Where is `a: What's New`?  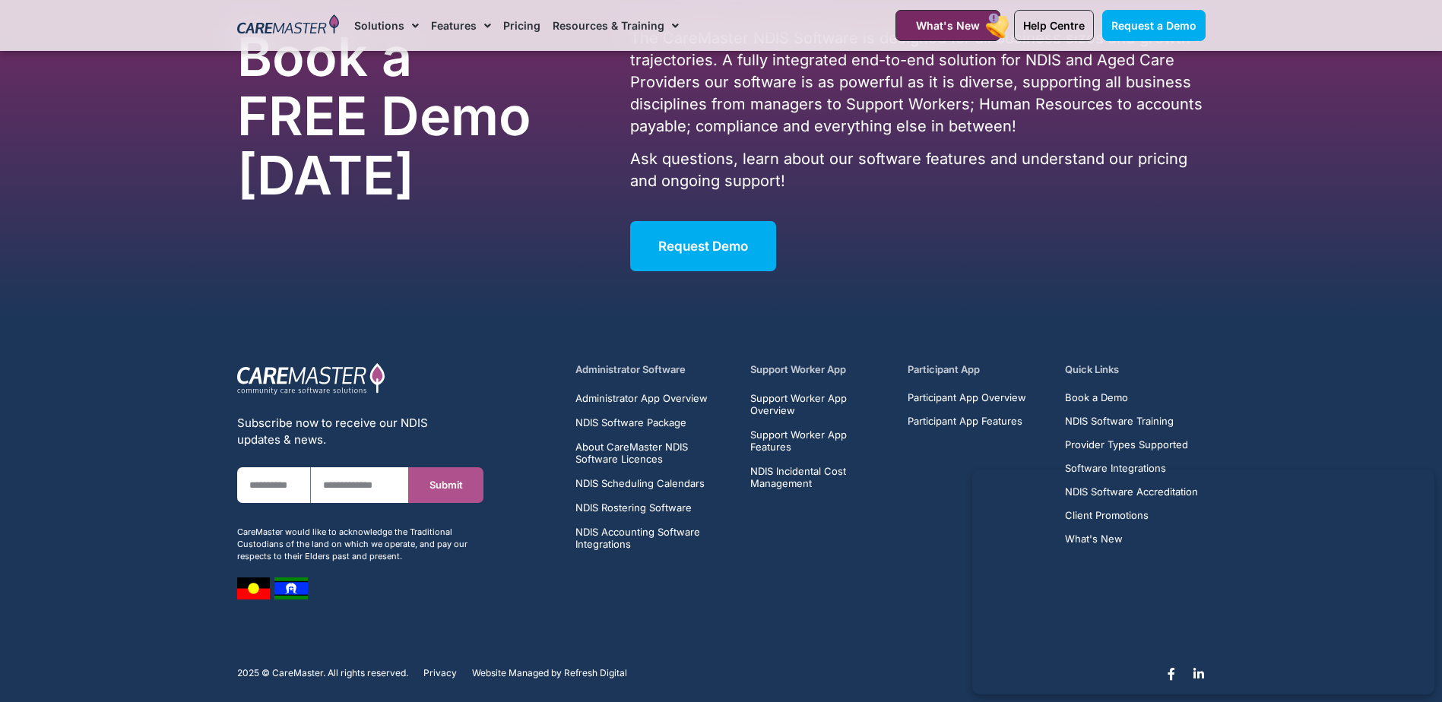
a: What's New is located at coordinates (948, 25).